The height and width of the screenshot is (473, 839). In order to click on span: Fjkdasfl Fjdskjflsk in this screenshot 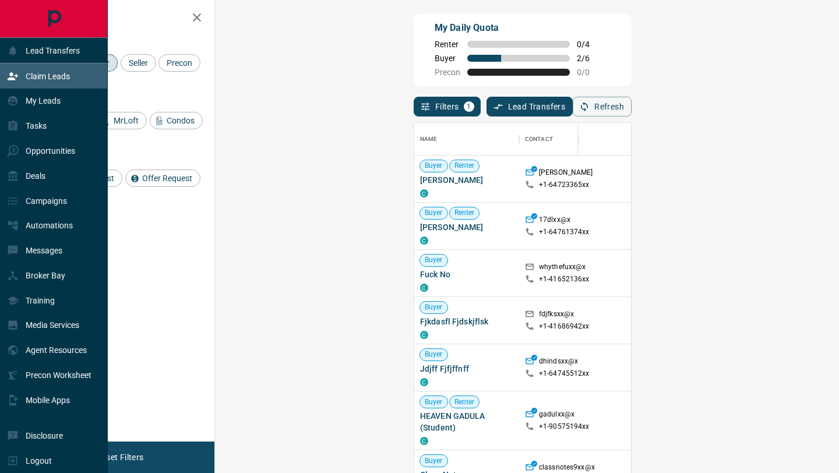, I will do `click(466, 321)`.